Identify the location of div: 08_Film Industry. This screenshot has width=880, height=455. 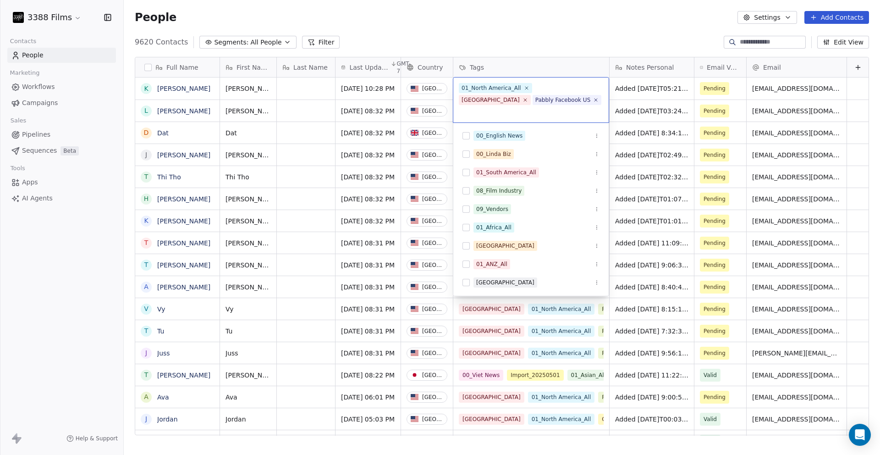
(499, 191).